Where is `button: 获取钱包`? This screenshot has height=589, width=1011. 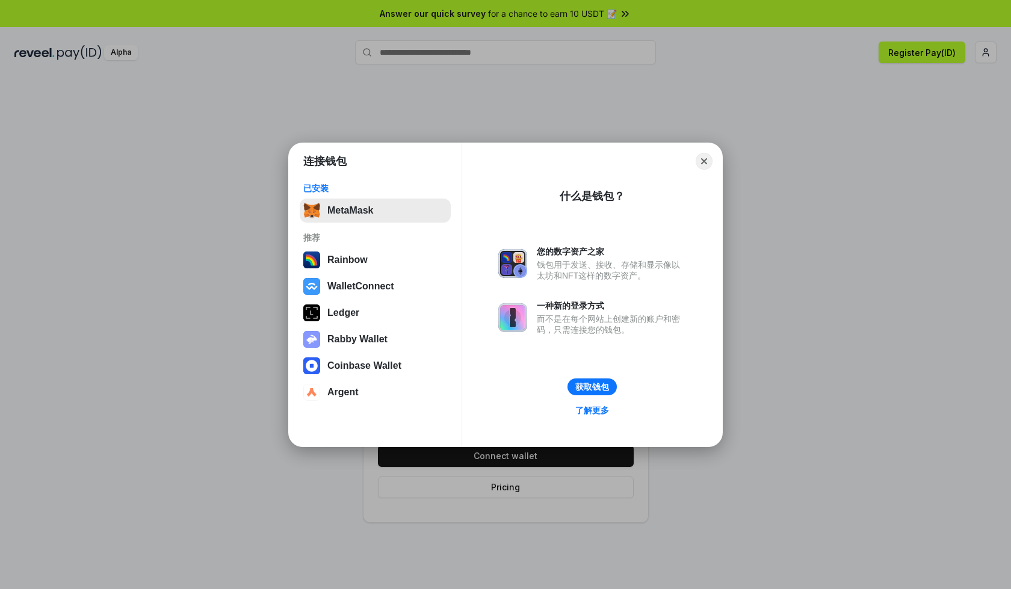
button: 获取钱包 is located at coordinates (592, 387).